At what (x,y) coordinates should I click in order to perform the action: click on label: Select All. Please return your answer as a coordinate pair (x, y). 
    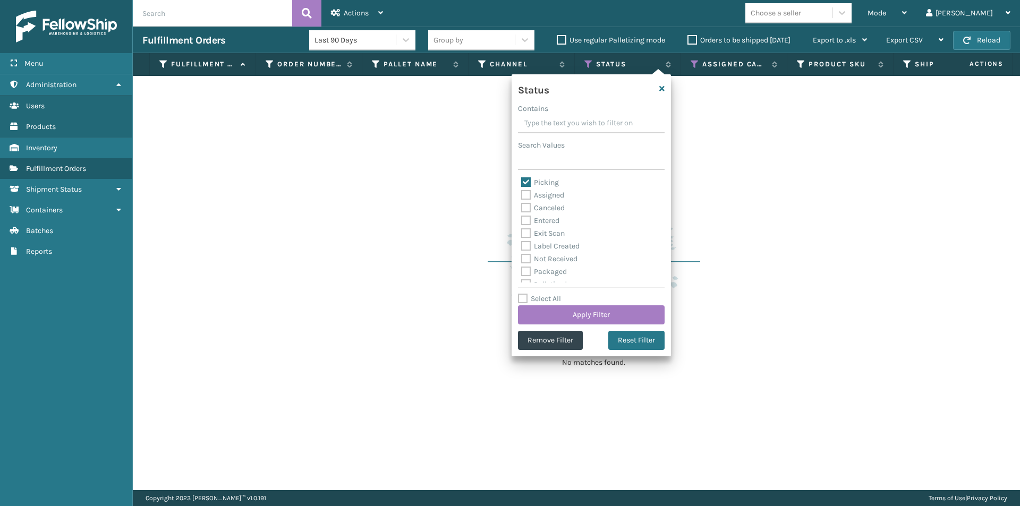
    Looking at the image, I should click on (539, 299).